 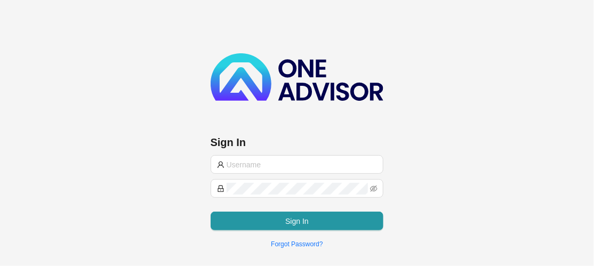 I want to click on span: user, so click(x=221, y=165).